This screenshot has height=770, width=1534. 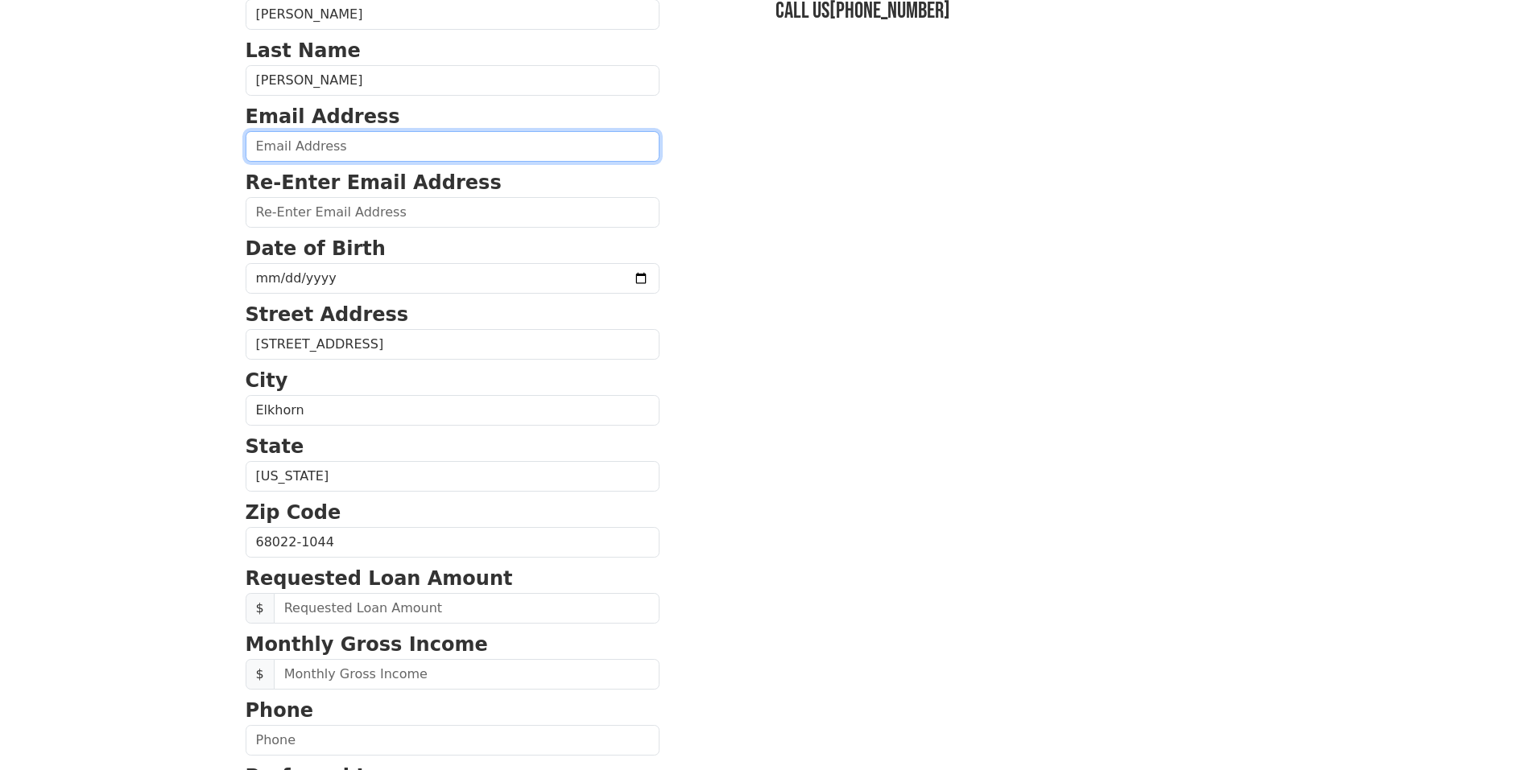 What do you see at coordinates (466, 609) in the screenshot?
I see `input: Requested Loan Amount` at bounding box center [466, 609].